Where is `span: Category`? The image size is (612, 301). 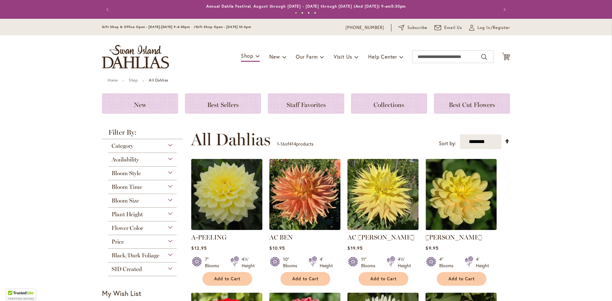
span: Category is located at coordinates (122, 146).